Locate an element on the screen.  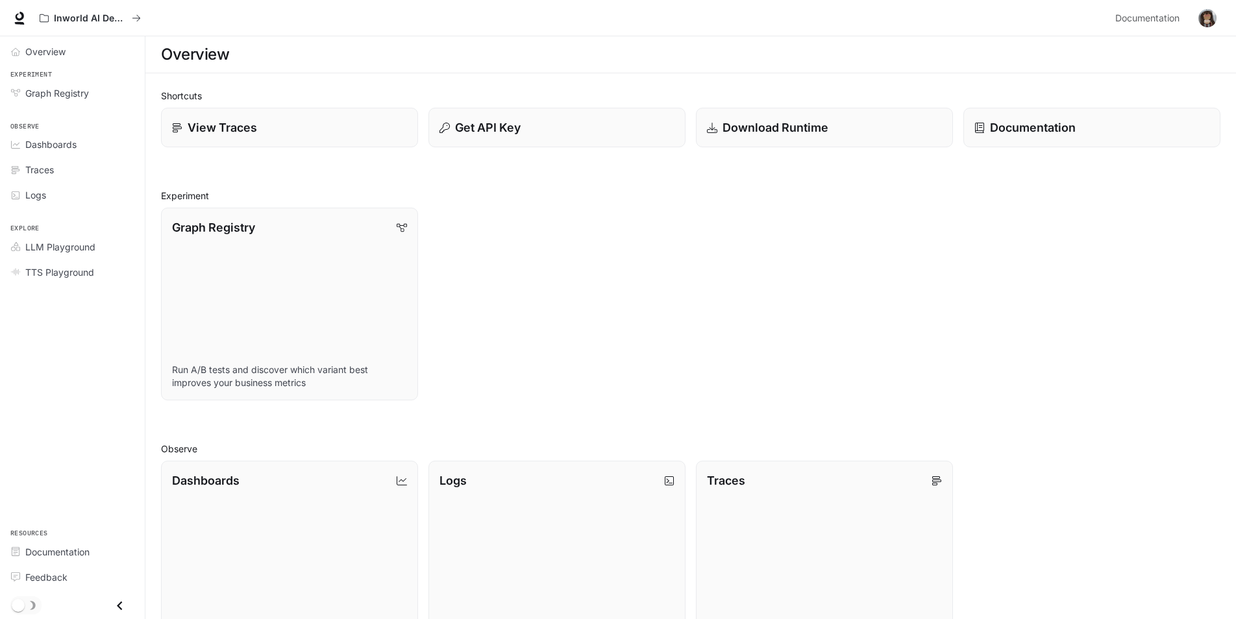
p: Inworld AI Demos is located at coordinates (90, 18).